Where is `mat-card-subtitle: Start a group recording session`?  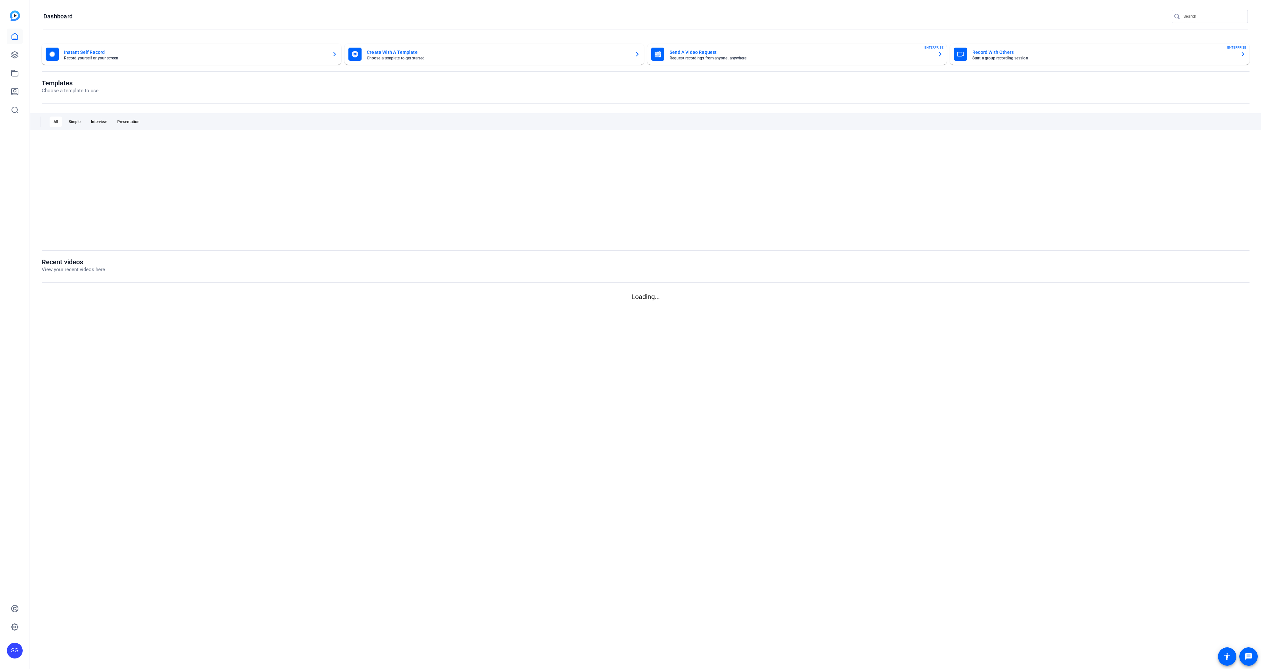
mat-card-subtitle: Start a group recording session is located at coordinates (1104, 58).